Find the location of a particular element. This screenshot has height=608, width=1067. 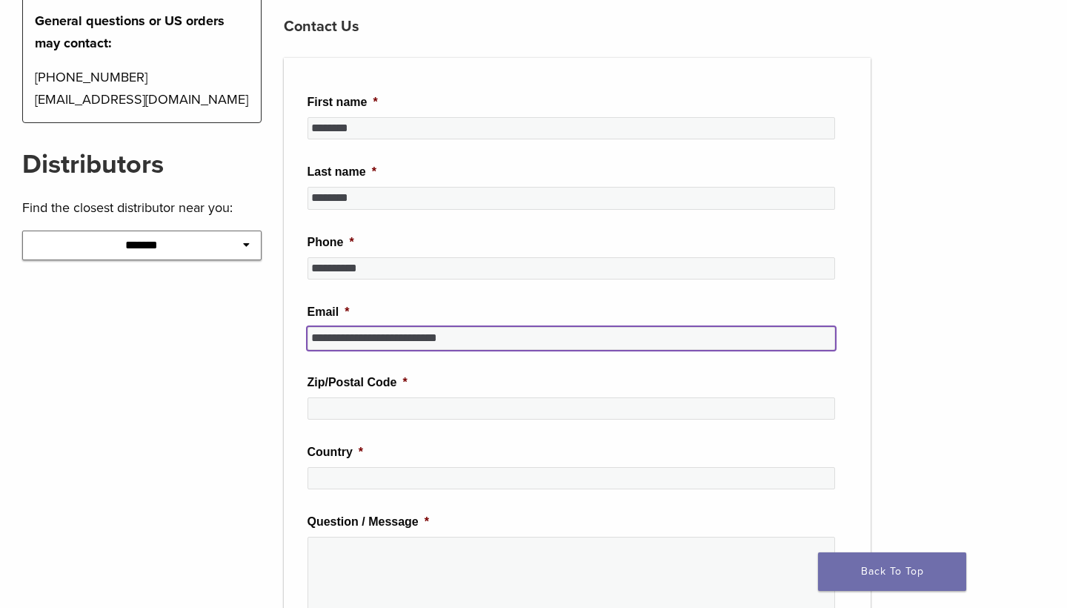

h3: Contact Us is located at coordinates (577, 27).